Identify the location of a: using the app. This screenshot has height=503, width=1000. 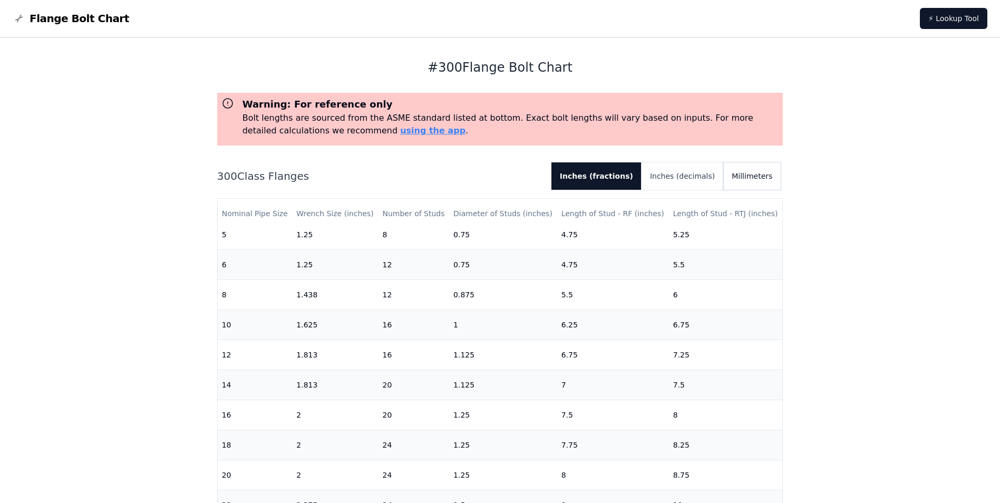
(433, 130).